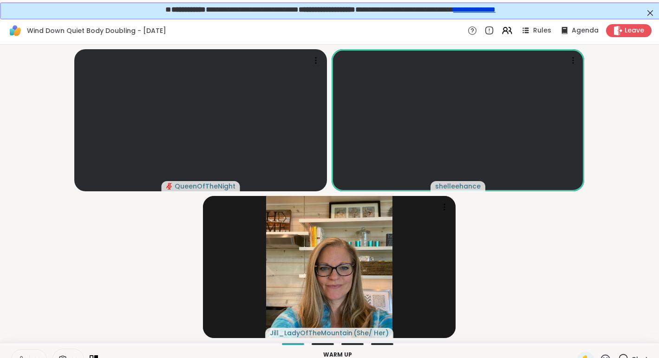 This screenshot has height=358, width=659. Describe the element at coordinates (329, 267) in the screenshot. I see `img: Jill_LadyOfTheMountain` at that location.